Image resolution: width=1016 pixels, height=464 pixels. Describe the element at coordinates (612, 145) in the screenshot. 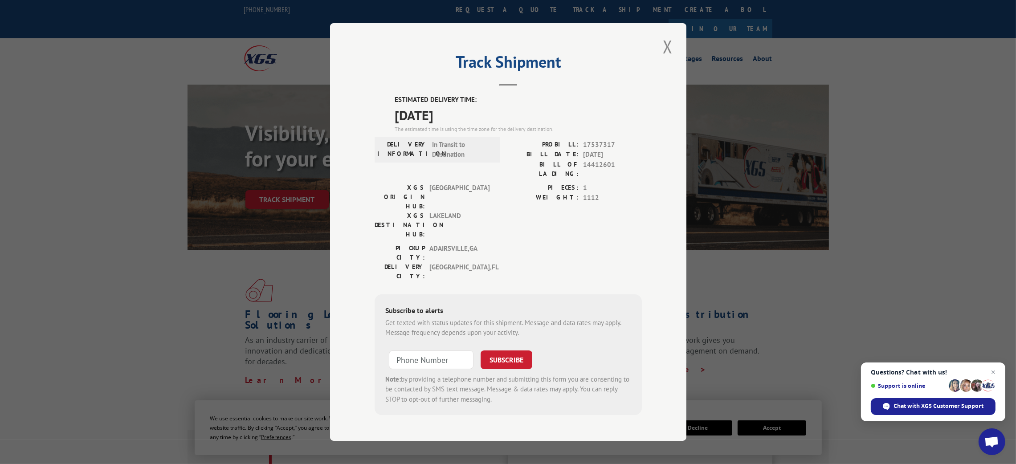

I see `span: 17537317` at that location.